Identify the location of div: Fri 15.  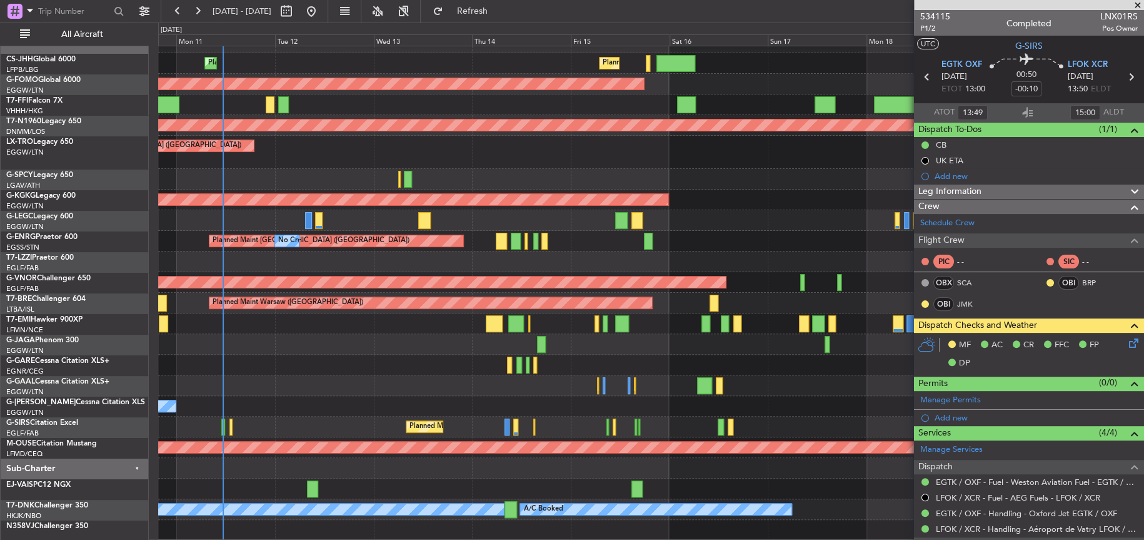
(620, 40).